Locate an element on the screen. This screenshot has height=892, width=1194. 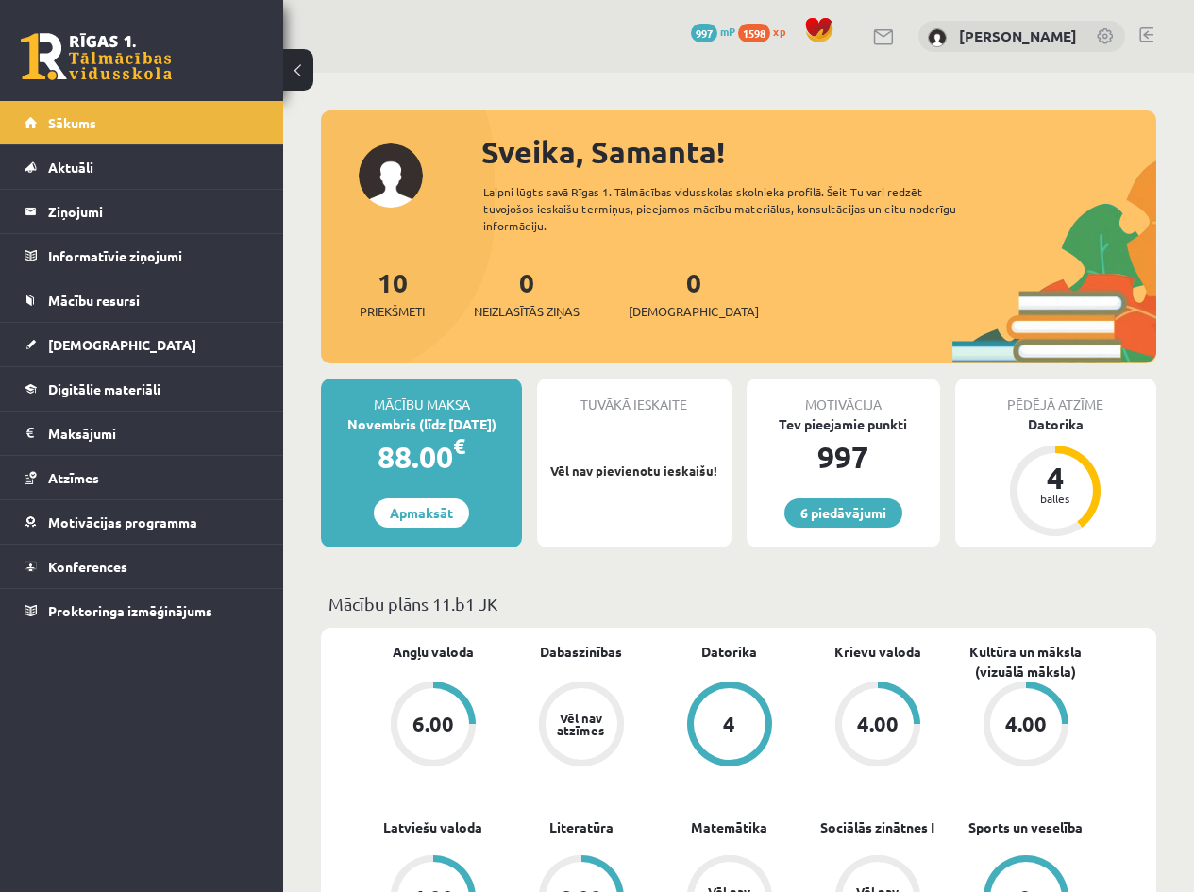
div: 88.00 is located at coordinates (421, 457).